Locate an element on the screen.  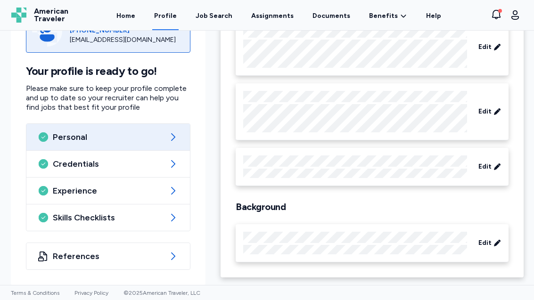
a: Privacy Policy is located at coordinates (91, 293).